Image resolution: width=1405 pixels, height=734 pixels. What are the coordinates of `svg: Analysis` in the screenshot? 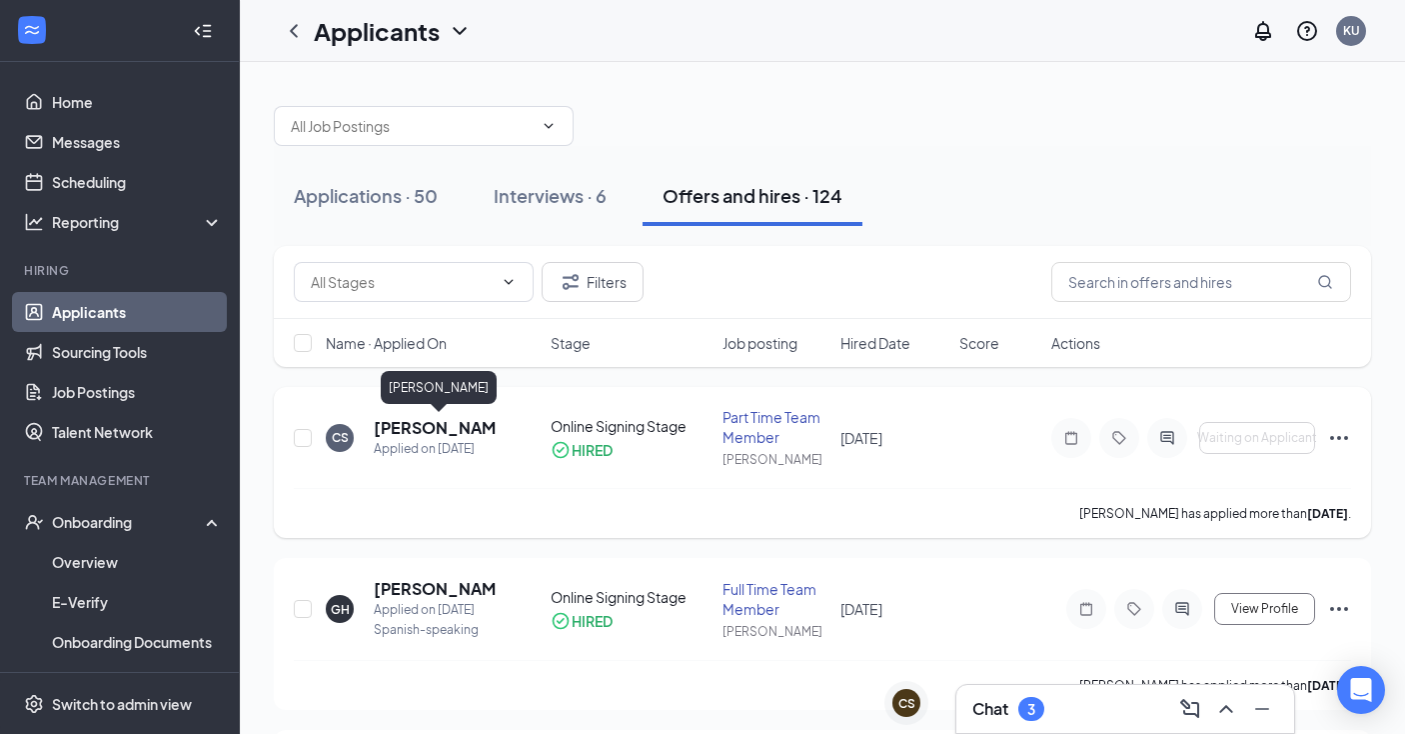 It's located at (34, 222).